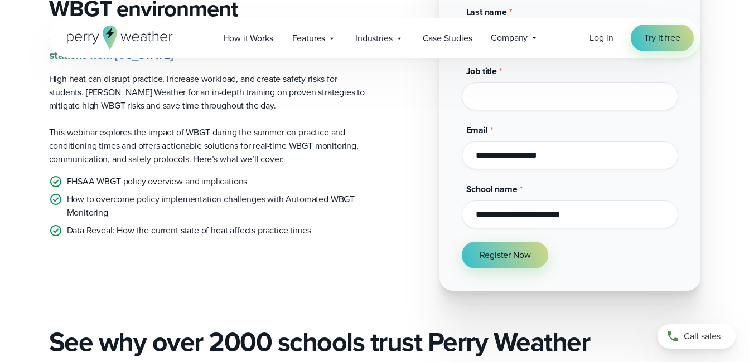 The height and width of the screenshot is (362, 749). Describe the element at coordinates (309, 38) in the screenshot. I see `span: Features` at that location.